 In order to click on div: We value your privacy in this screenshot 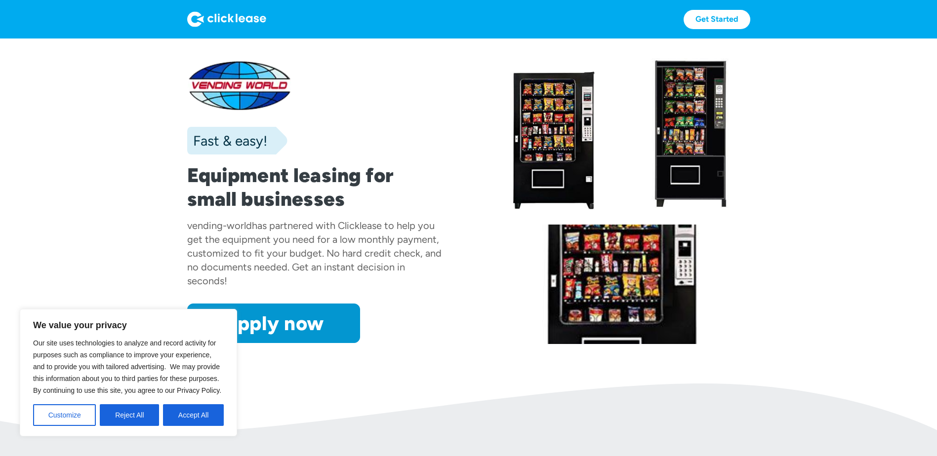, I will do `click(128, 373)`.